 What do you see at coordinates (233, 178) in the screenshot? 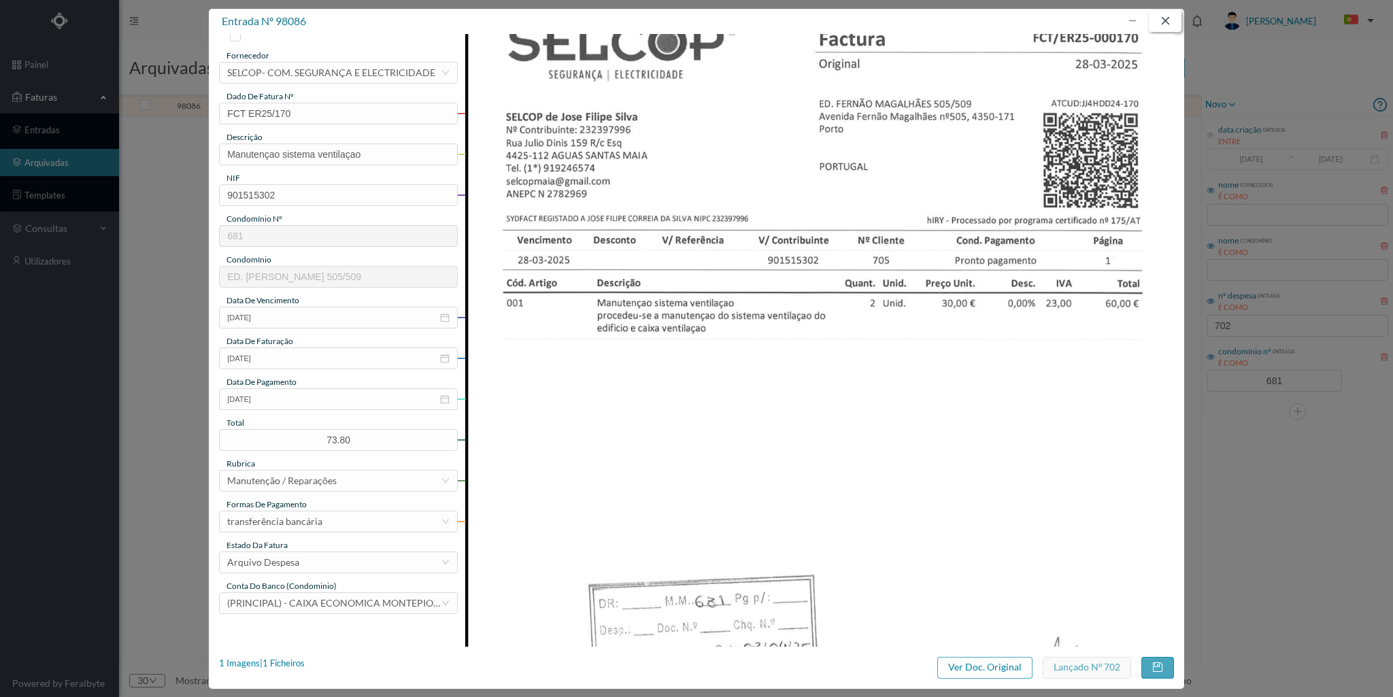
I see `span: NIF` at bounding box center [233, 178].